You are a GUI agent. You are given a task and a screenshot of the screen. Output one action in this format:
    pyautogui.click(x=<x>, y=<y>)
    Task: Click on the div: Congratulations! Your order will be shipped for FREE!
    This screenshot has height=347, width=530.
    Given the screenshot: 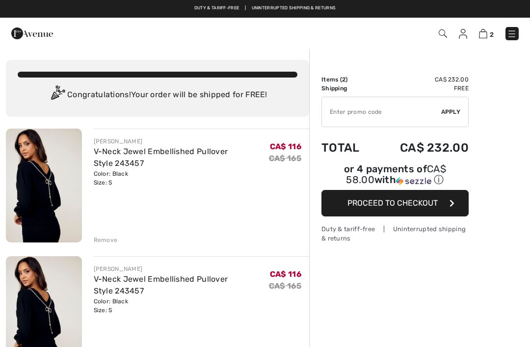 What is the action you would take?
    pyautogui.click(x=158, y=95)
    